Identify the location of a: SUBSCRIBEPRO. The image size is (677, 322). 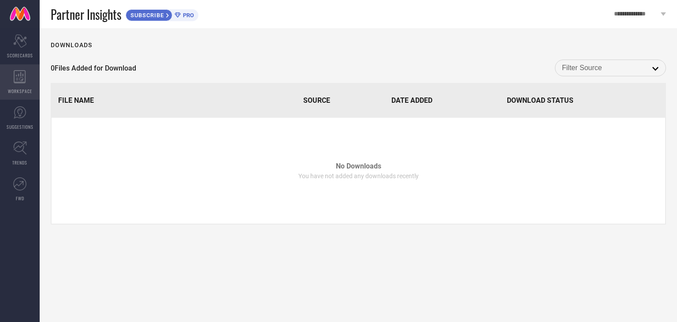
(162, 14).